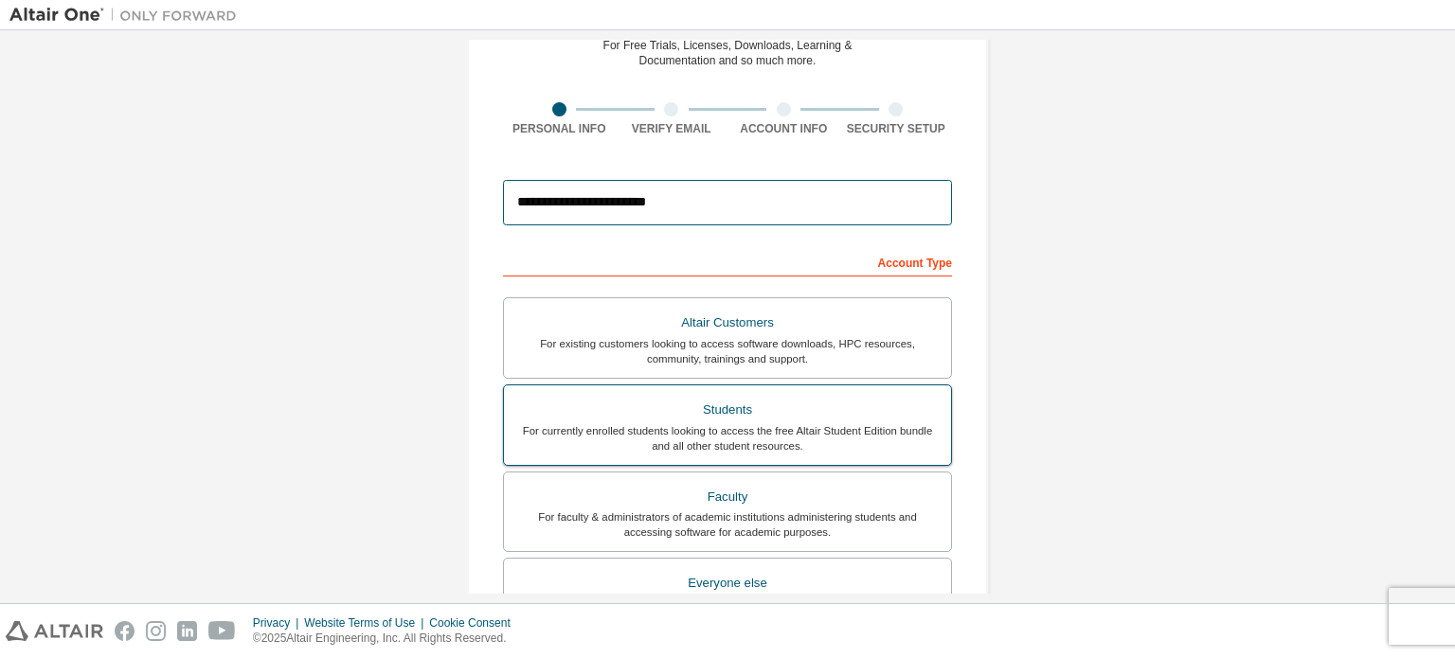 This screenshot has width=1455, height=658. Describe the element at coordinates (278, 623) in the screenshot. I see `div: Privacy` at that location.